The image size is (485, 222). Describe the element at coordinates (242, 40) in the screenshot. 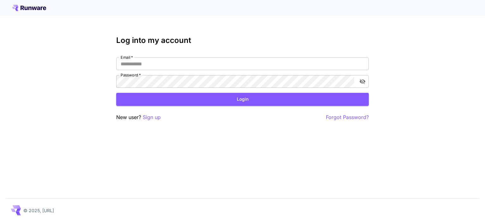

I see `h3: Log into my account` at that location.